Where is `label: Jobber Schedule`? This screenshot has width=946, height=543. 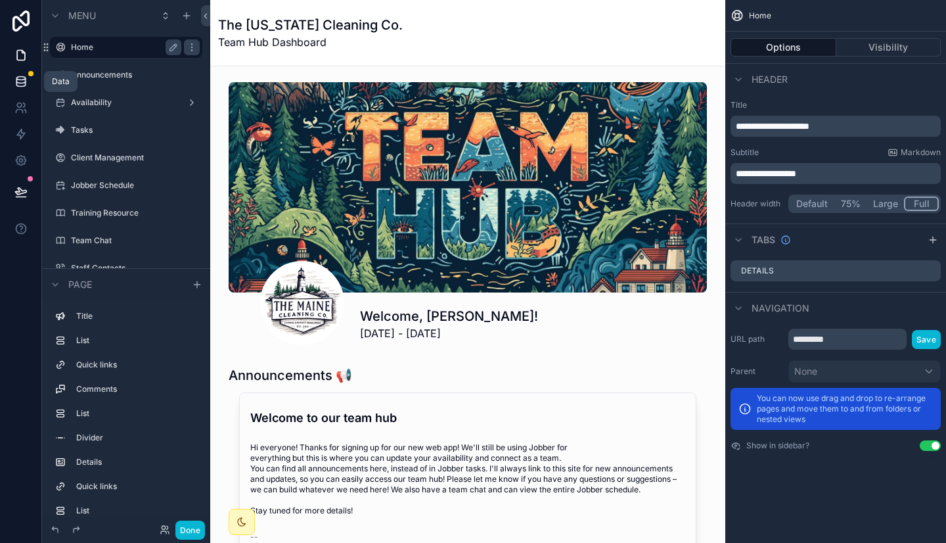
label: Jobber Schedule is located at coordinates (135, 185).